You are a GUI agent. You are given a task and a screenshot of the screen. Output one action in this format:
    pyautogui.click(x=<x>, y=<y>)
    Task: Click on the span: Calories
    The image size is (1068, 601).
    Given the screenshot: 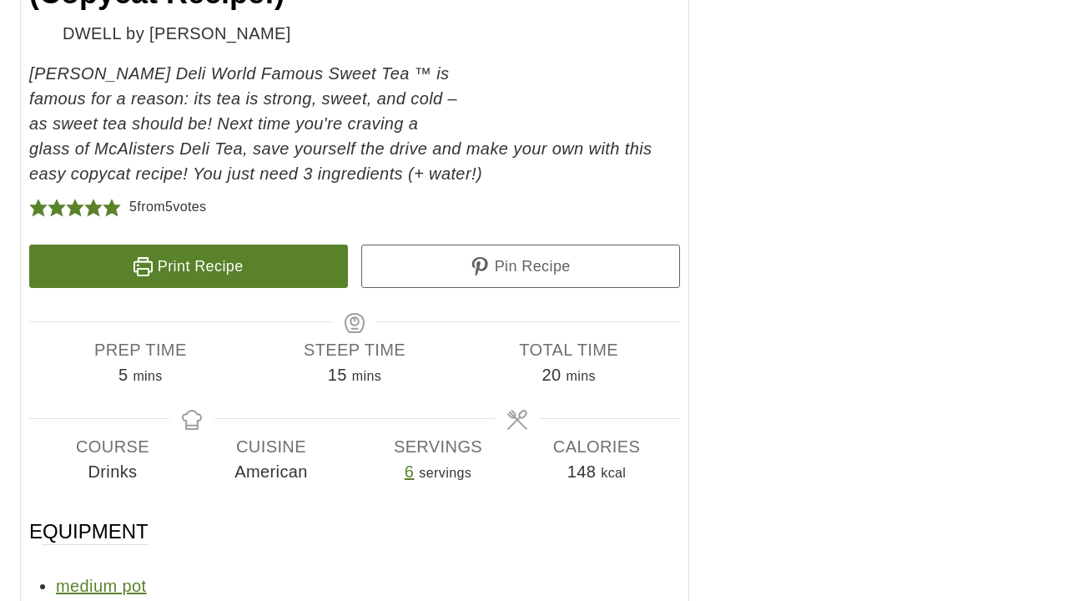 What is the action you would take?
    pyautogui.click(x=596, y=446)
    